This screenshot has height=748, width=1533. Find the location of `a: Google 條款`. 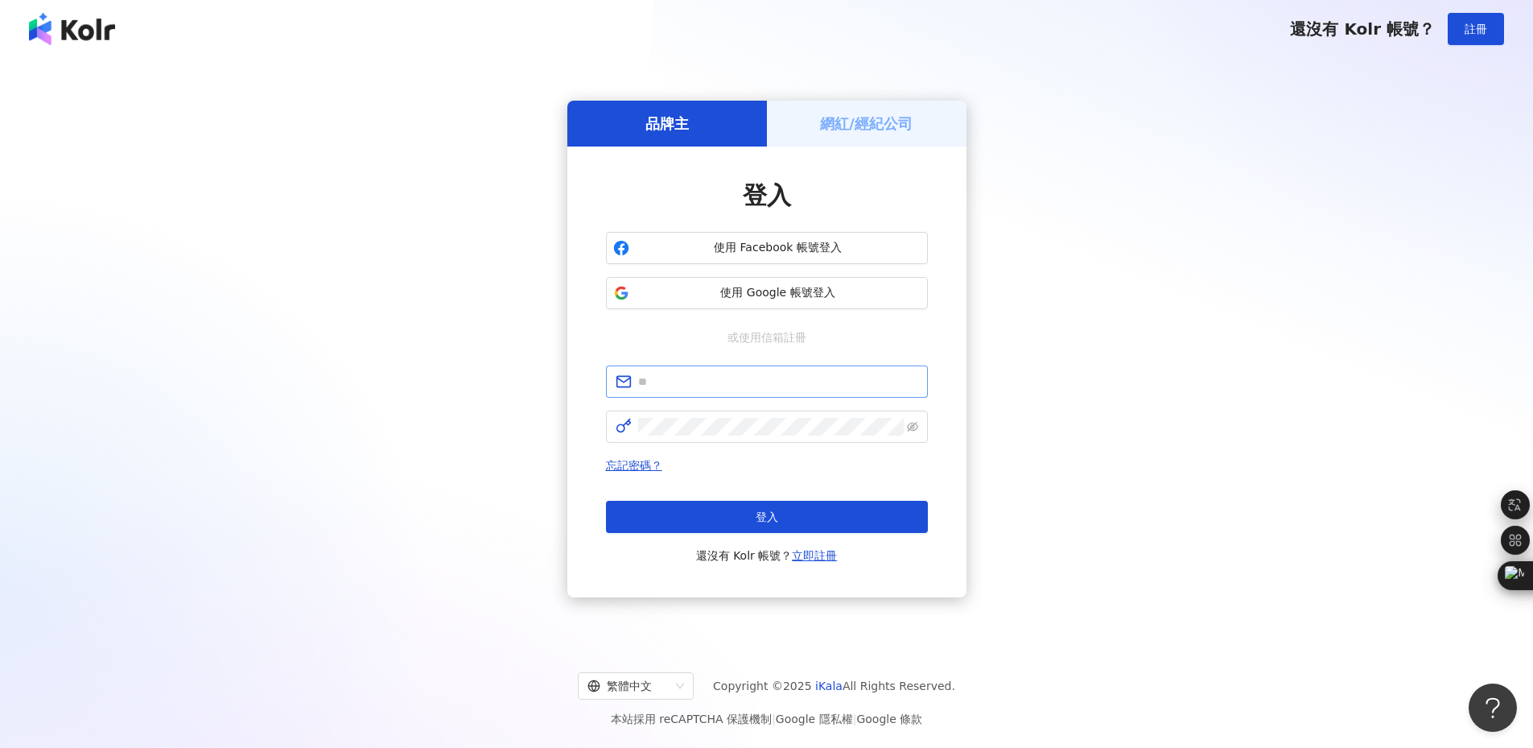

a: Google 條款 is located at coordinates (889, 719).